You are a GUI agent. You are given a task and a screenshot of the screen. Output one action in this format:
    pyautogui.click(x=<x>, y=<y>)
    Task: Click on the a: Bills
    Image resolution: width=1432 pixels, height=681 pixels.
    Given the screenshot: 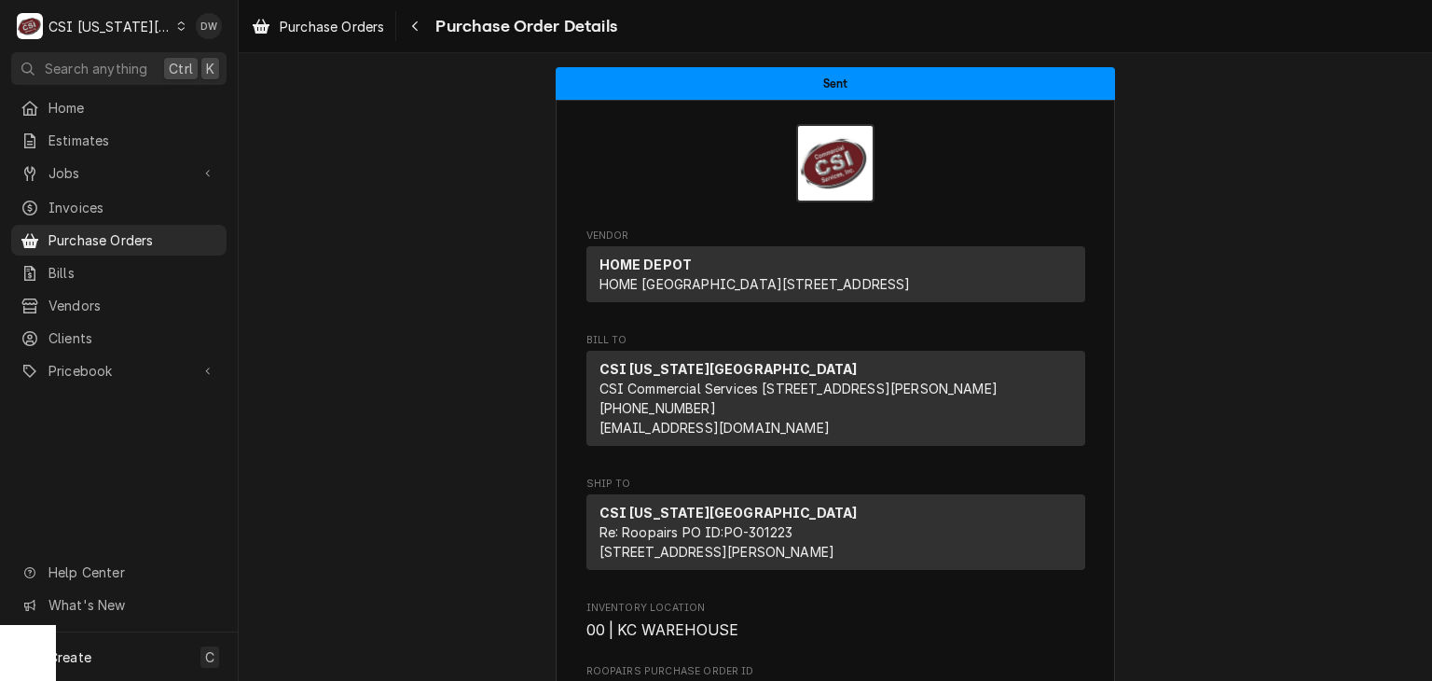 What is the action you would take?
    pyautogui.click(x=118, y=272)
    